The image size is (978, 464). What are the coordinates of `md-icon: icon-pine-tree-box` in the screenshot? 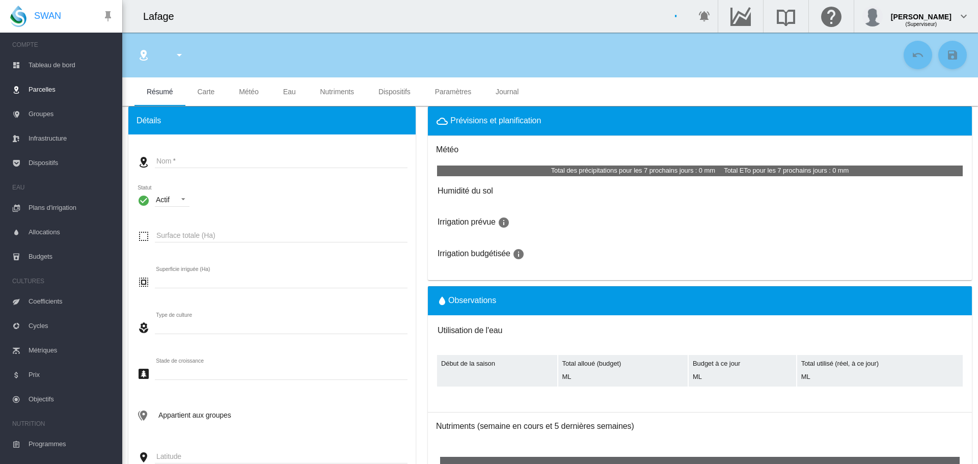 It's located at (144, 374).